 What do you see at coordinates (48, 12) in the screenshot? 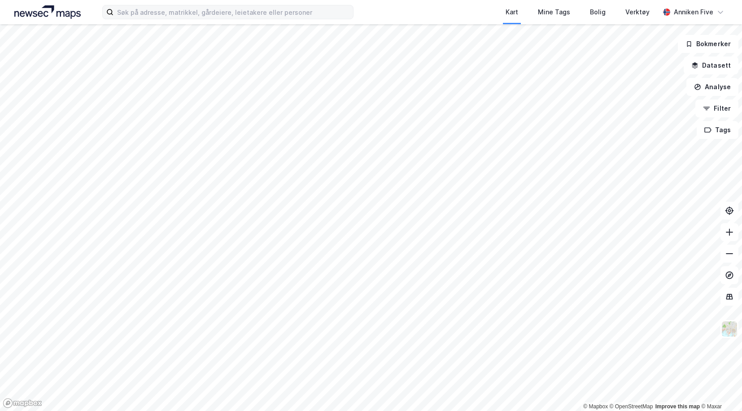
I see `img: logo.a4113a55bc3d86da70a041830d287a7e.svg` at bounding box center [48, 12].